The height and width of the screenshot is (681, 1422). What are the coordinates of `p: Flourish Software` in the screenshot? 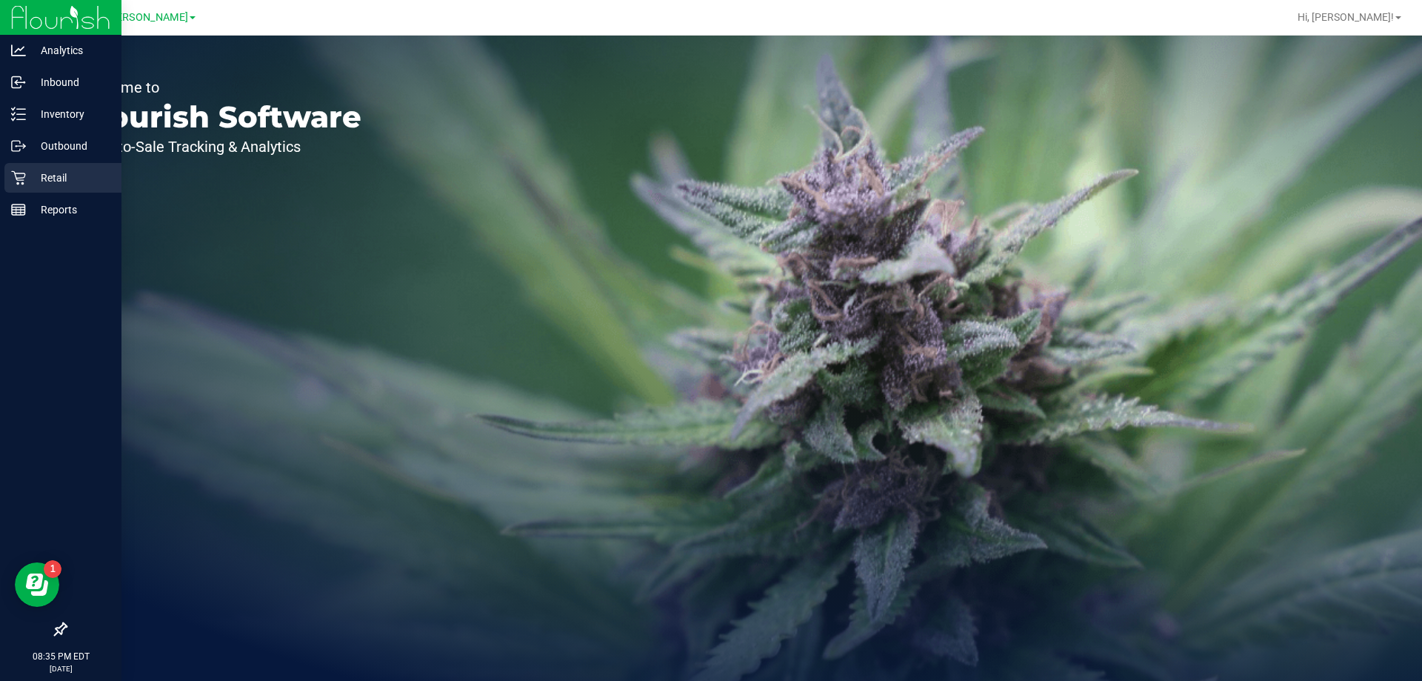 It's located at (221, 117).